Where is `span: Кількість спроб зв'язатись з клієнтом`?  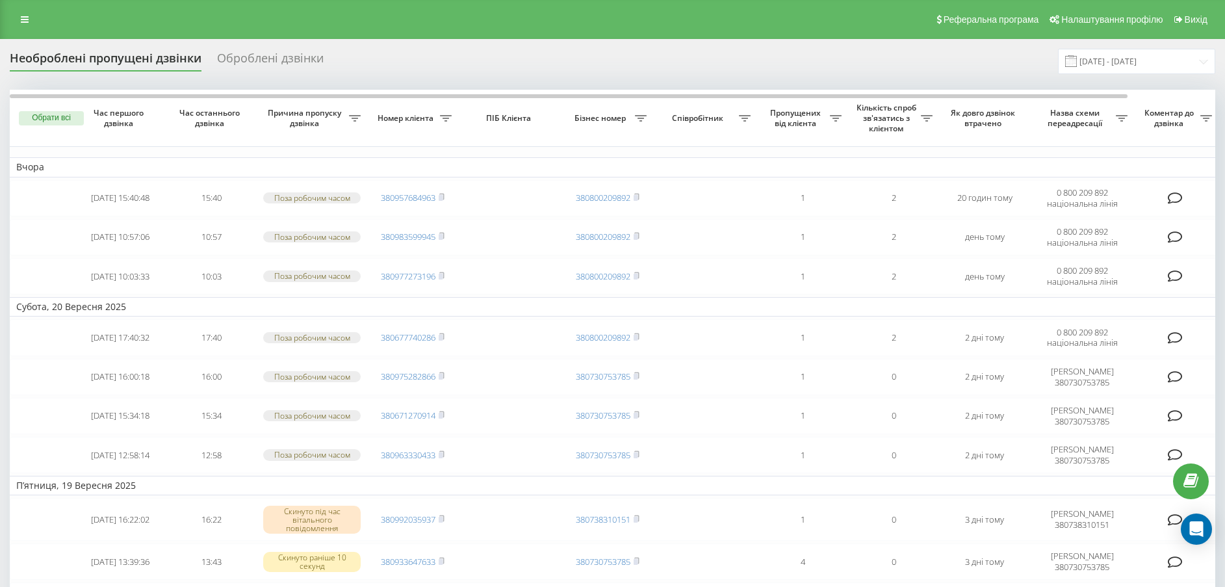
span: Кількість спроб зв'язатись з клієнтом is located at coordinates (888, 118).